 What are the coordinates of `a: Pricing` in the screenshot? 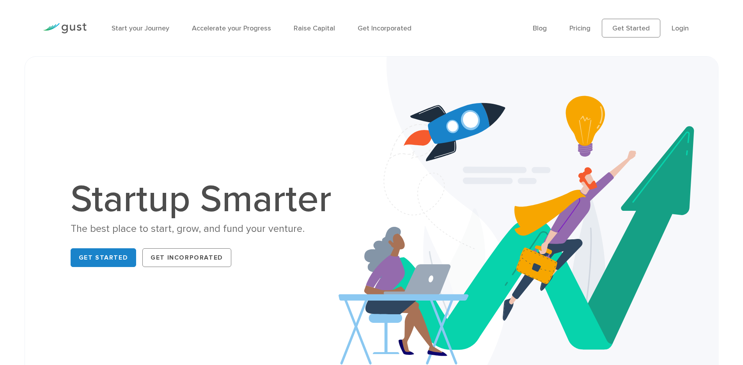 It's located at (580, 28).